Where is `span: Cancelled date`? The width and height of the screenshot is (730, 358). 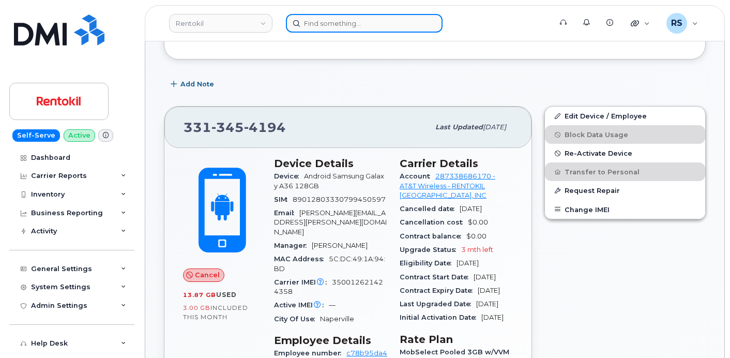
span: Cancelled date is located at coordinates (429, 208).